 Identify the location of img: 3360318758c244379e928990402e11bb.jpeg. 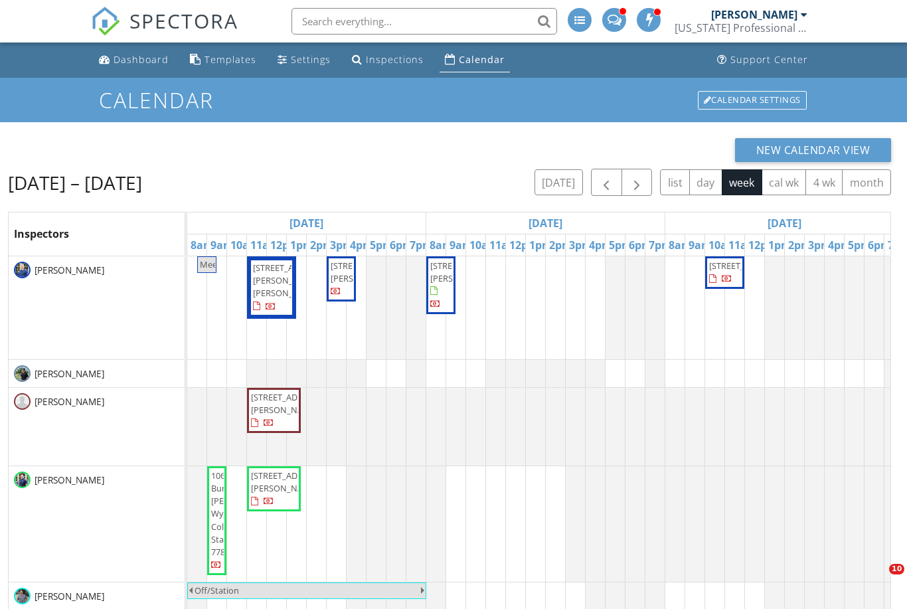
(22, 596).